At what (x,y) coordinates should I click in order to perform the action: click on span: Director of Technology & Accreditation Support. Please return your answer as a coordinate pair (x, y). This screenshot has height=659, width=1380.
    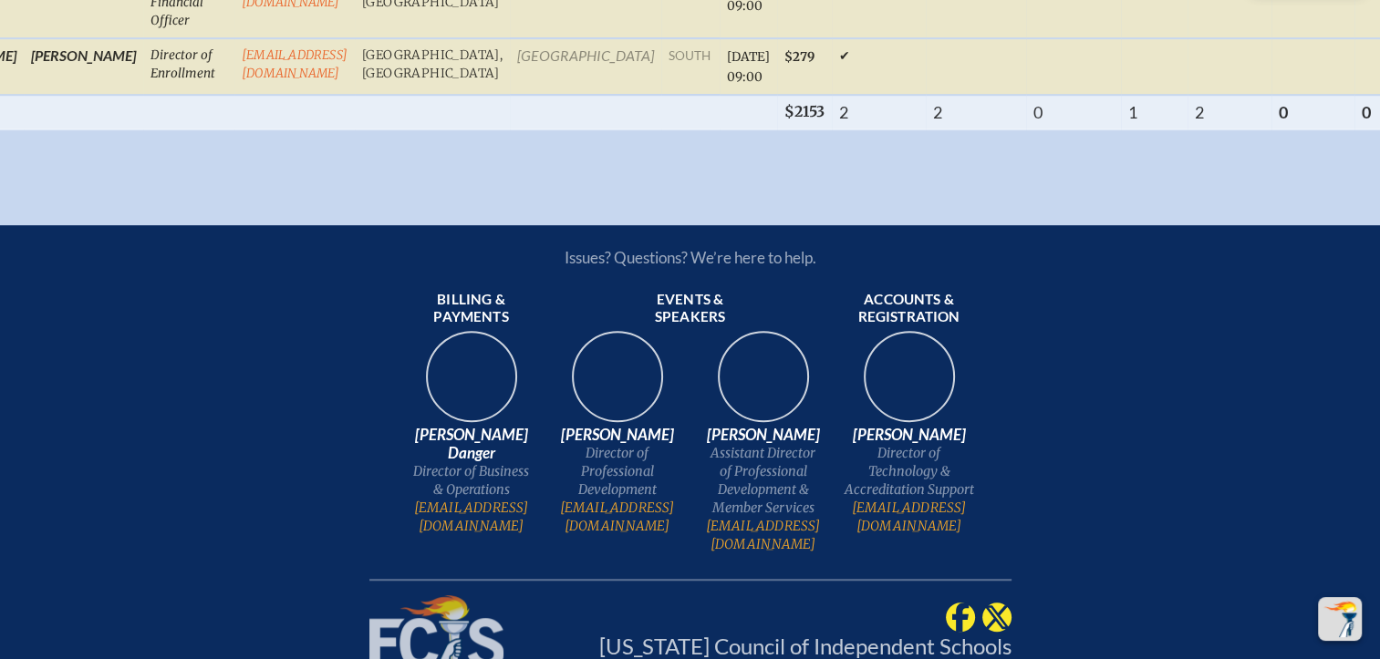
    Looking at the image, I should click on (909, 472).